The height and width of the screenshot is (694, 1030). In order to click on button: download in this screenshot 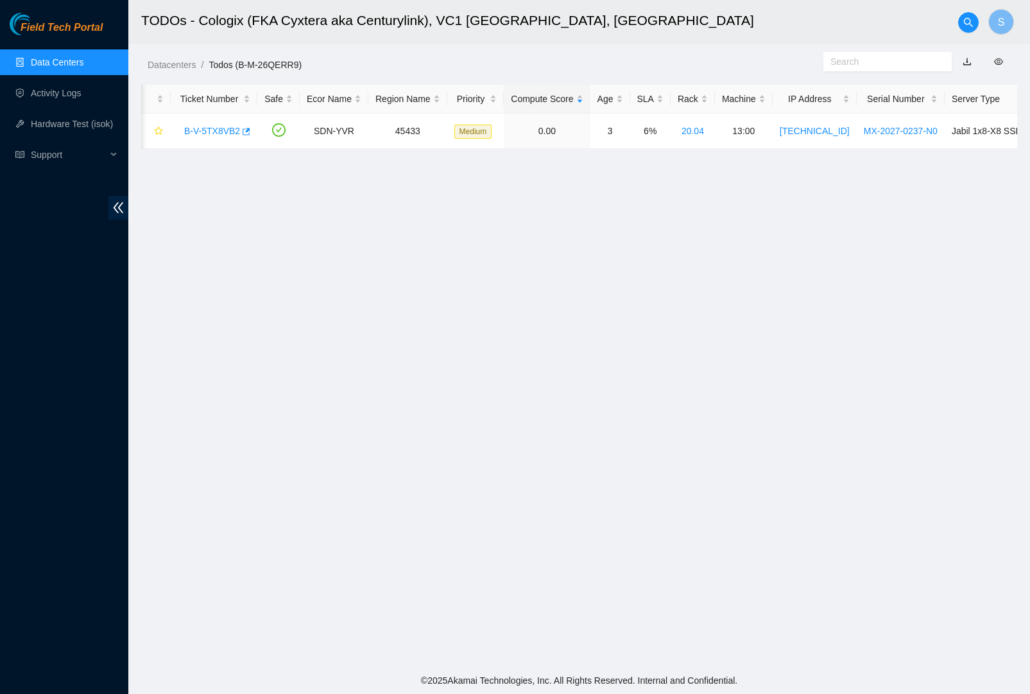, I will do `click(967, 62)`.